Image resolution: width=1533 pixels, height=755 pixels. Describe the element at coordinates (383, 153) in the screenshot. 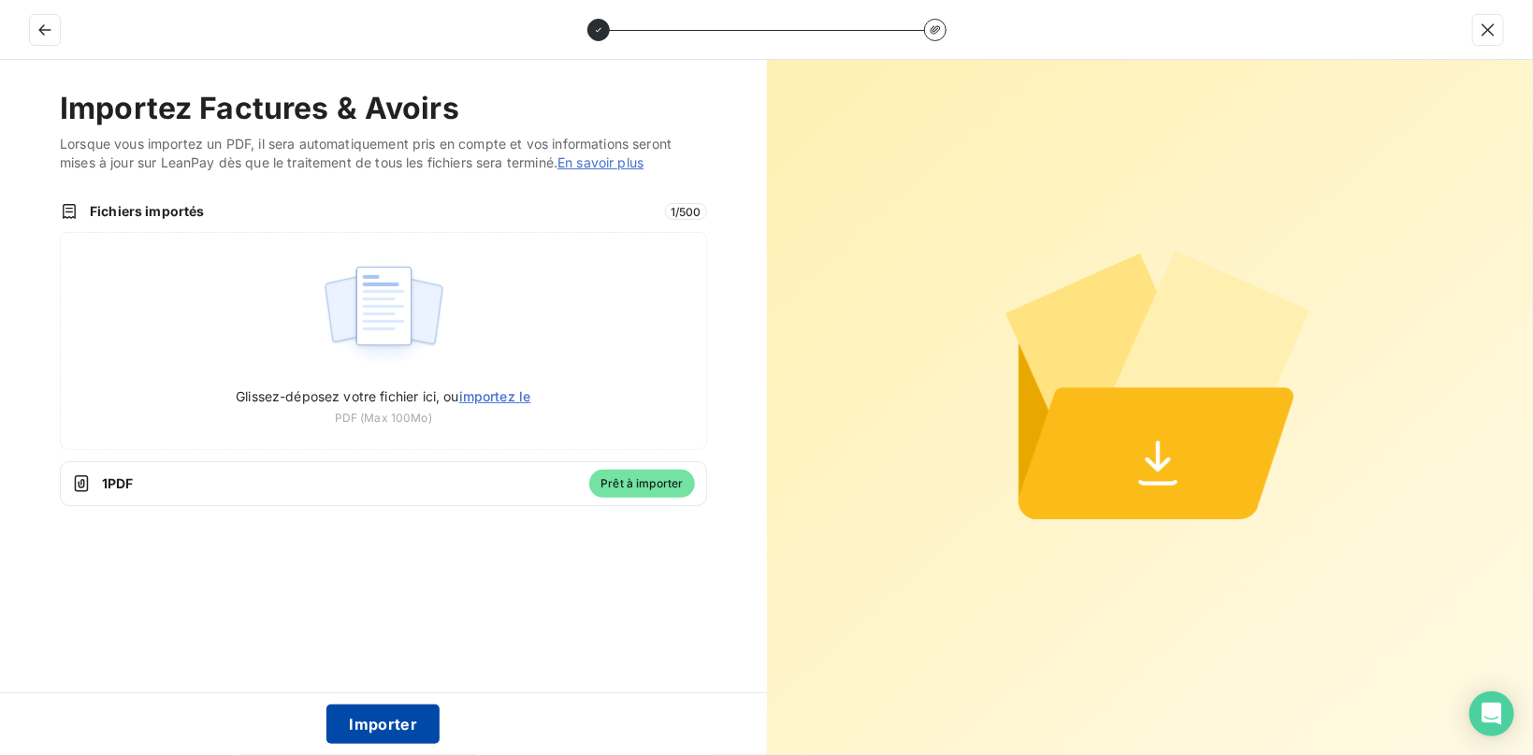

I see `span: Lorsque vous importez un PDF, il sera automatiquement pris en compte et vos informations seront m...` at that location.